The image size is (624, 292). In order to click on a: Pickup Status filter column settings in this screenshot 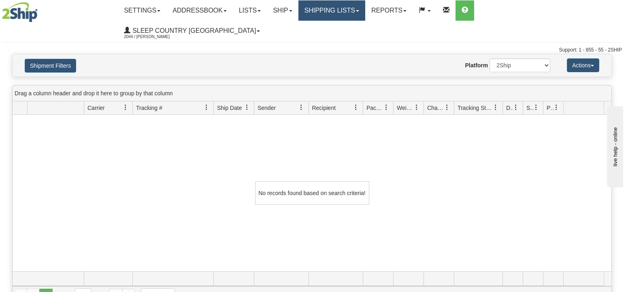, I will do `click(557, 107)`.